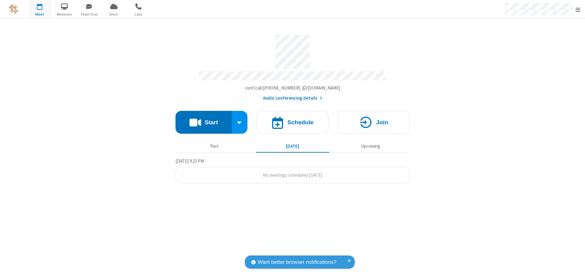  Describe the element at coordinates (138, 14) in the screenshot. I see `span: Calls` at that location.